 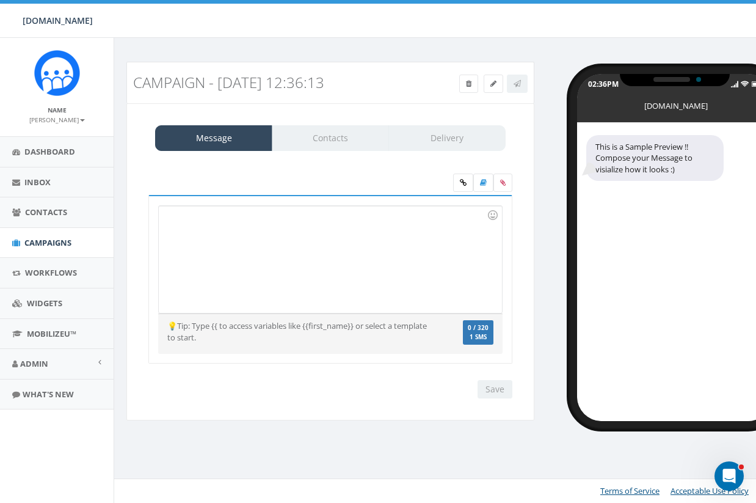 What do you see at coordinates (45, 303) in the screenshot?
I see `span: Widgets` at bounding box center [45, 303].